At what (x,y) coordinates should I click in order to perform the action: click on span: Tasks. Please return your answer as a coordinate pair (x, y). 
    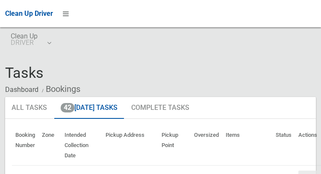
    Looking at the image, I should click on (24, 73).